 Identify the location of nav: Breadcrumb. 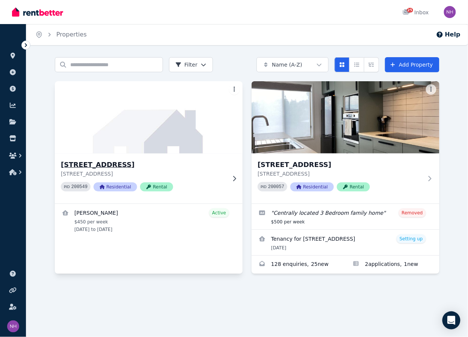
(61, 35).